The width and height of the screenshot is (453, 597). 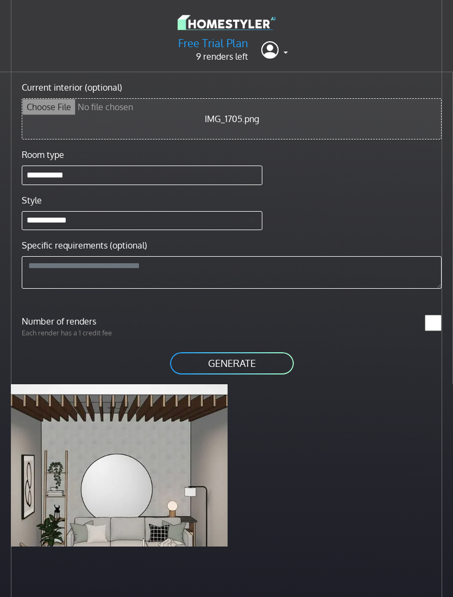 I want to click on h5: Free Trial Plan, so click(x=213, y=43).